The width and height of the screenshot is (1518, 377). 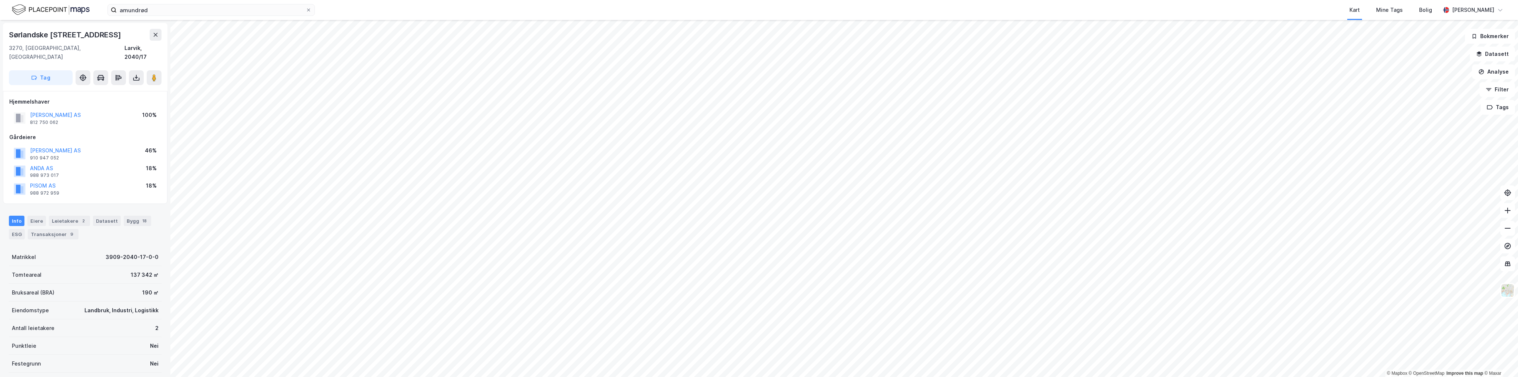 What do you see at coordinates (72, 234) in the screenshot?
I see `div: 9` at bounding box center [72, 234].